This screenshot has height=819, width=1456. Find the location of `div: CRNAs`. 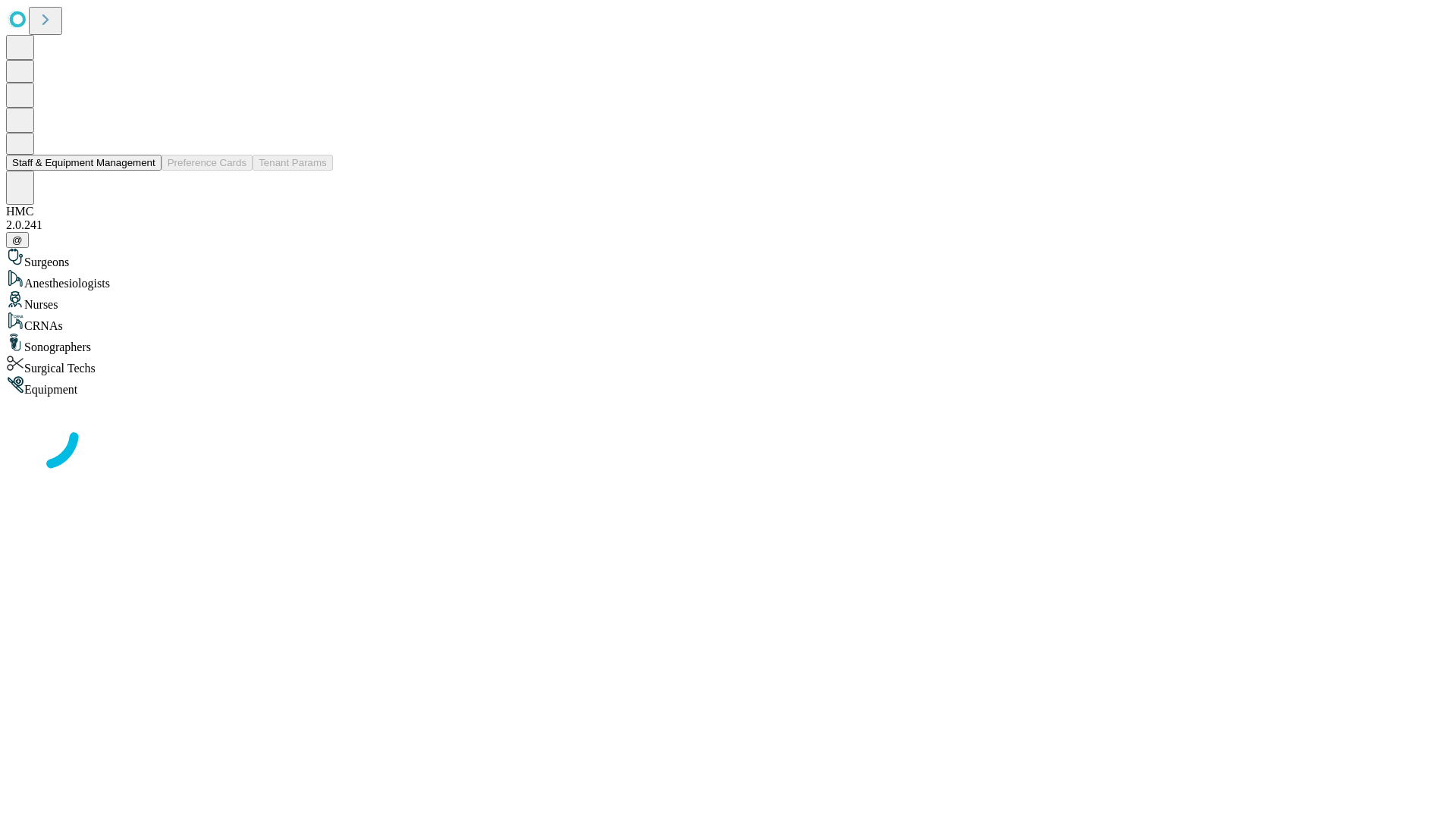

div: CRNAs is located at coordinates (728, 322).